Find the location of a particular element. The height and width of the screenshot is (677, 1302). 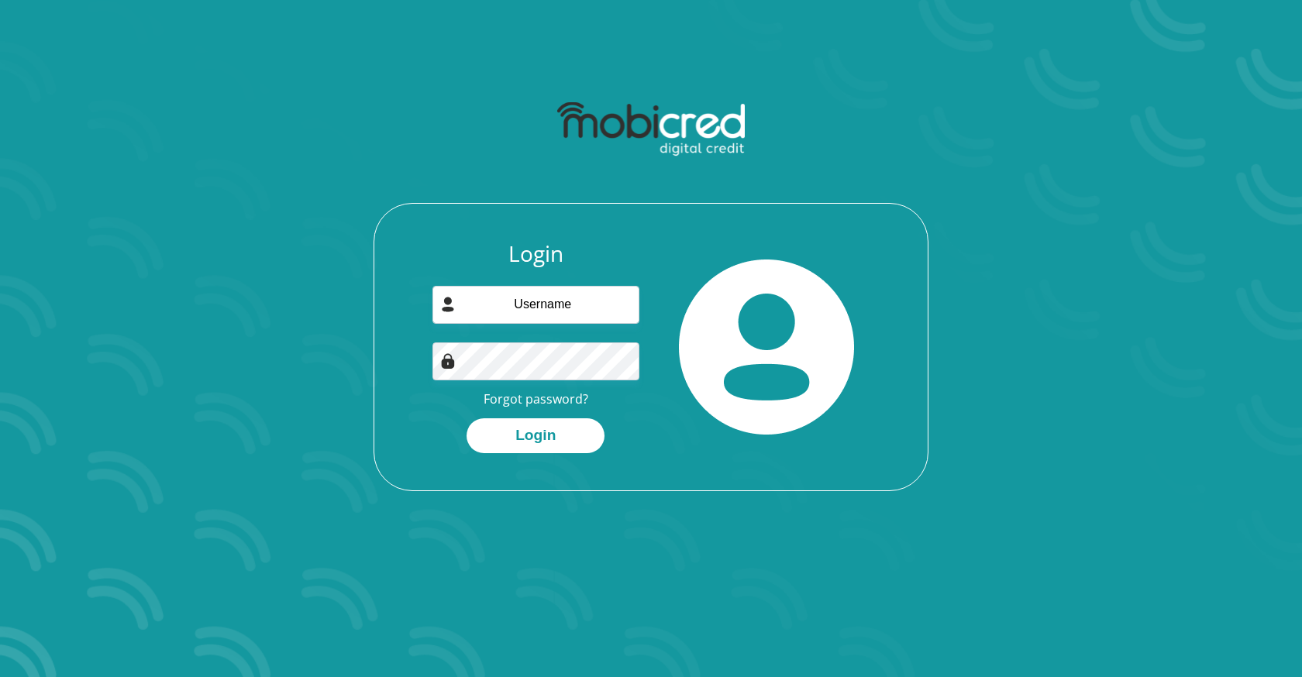

button: Login is located at coordinates (535, 435).